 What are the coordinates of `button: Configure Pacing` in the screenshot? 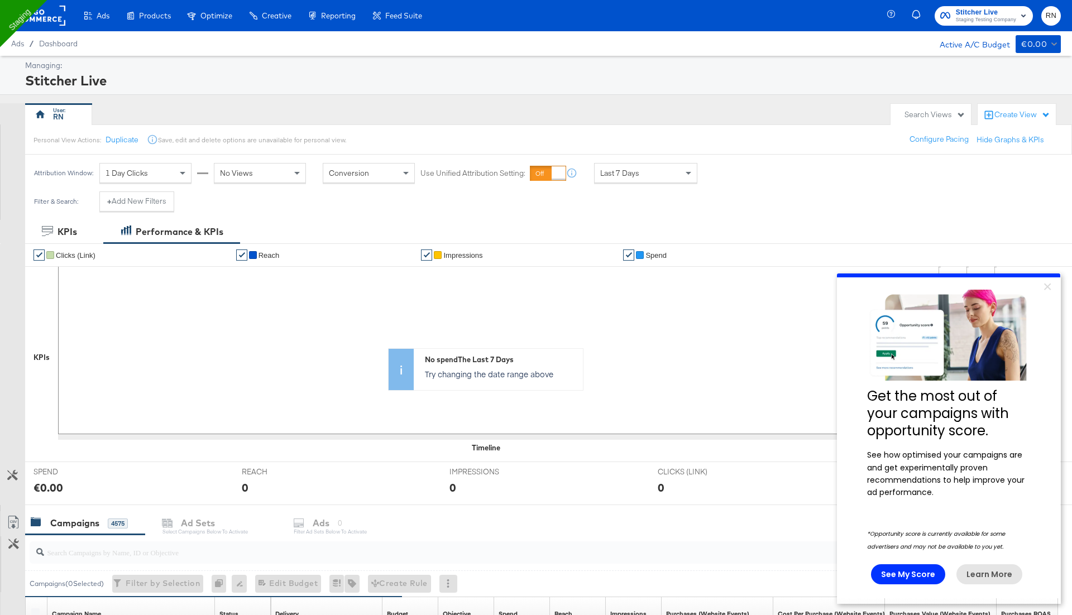 It's located at (939, 140).